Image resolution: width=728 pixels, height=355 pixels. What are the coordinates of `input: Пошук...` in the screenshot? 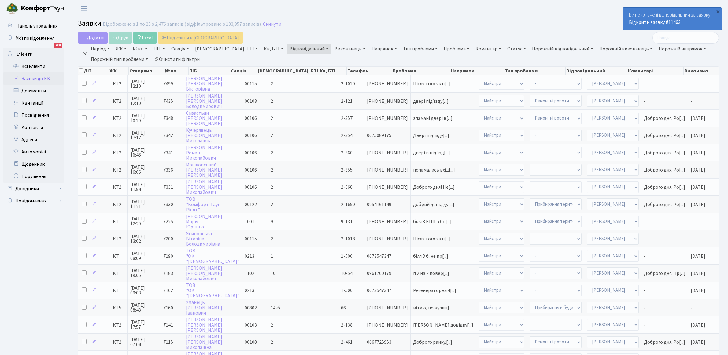 It's located at (685, 38).